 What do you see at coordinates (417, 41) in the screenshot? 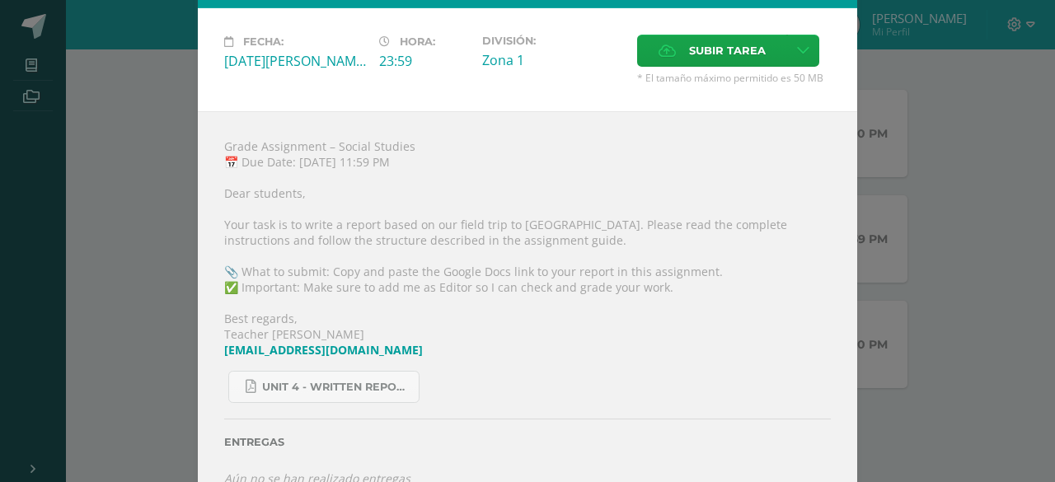
I see `span: Hora:` at bounding box center [417, 41].